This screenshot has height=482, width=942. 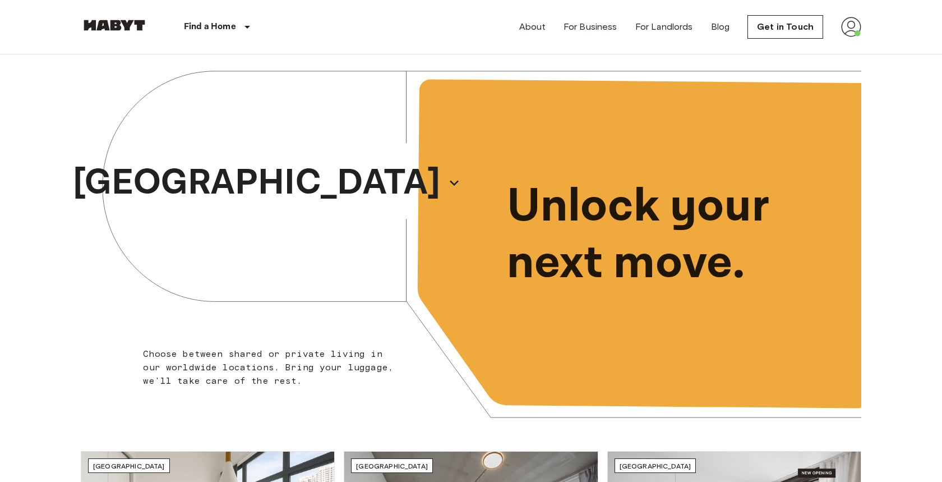 I want to click on img: avatar, so click(x=852, y=27).